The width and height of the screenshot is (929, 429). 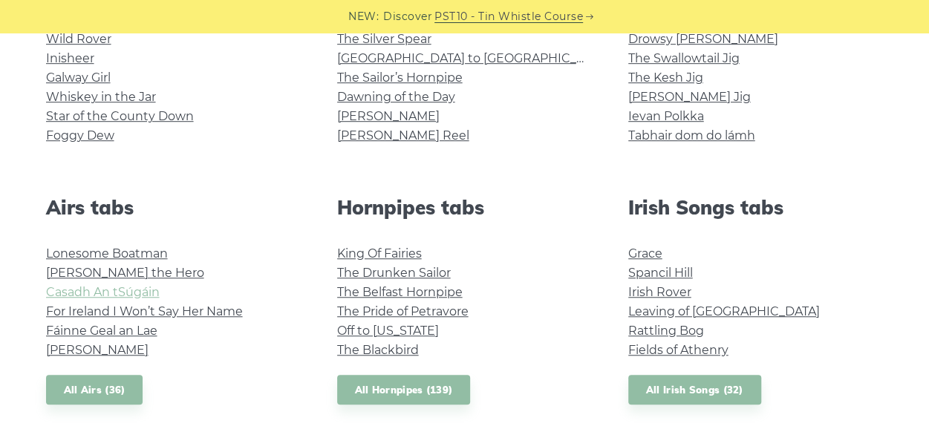 I want to click on a: Foggy Dew, so click(x=80, y=135).